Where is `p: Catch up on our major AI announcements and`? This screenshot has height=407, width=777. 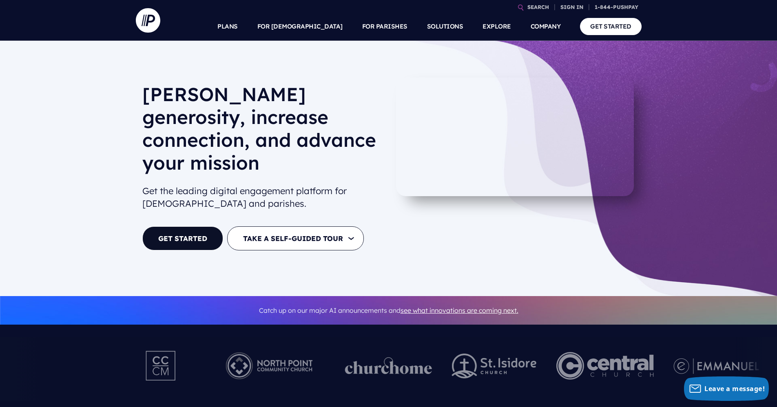
p: Catch up on our major AI announcements and is located at coordinates (389, 310).